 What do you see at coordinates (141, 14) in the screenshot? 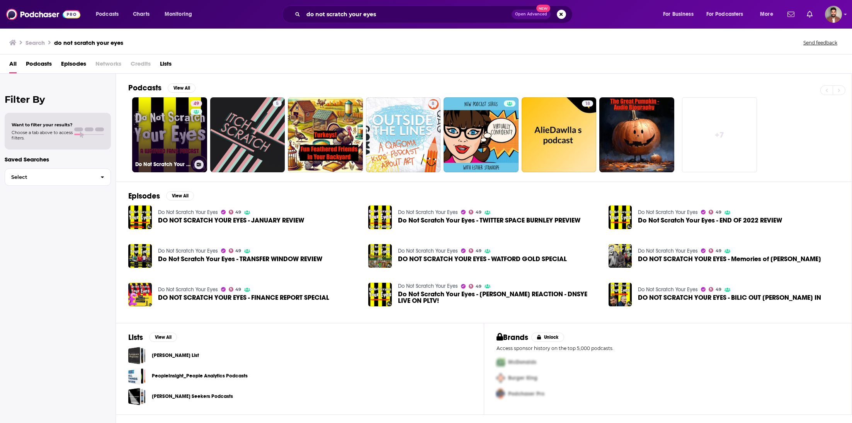
I see `a: Charts` at bounding box center [141, 14].